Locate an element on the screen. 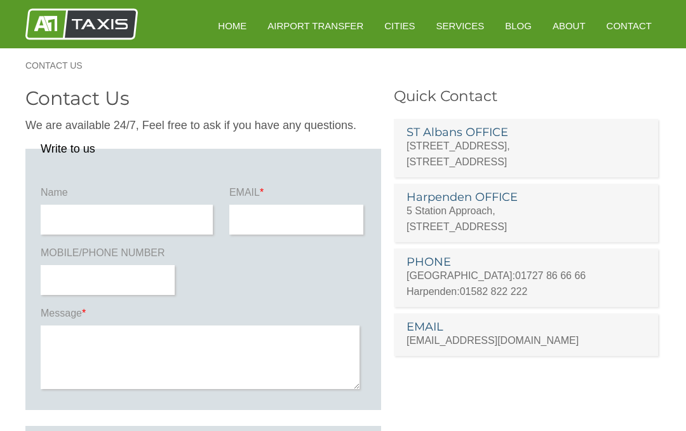  a: Contact is located at coordinates (629, 25).